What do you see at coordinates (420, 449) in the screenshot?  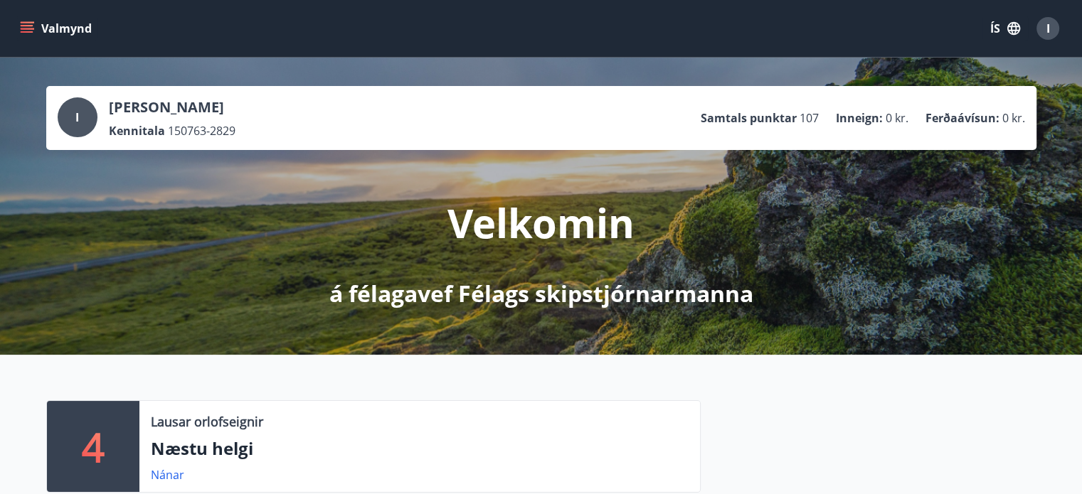 I see `p: Næstu helgi` at bounding box center [420, 449].